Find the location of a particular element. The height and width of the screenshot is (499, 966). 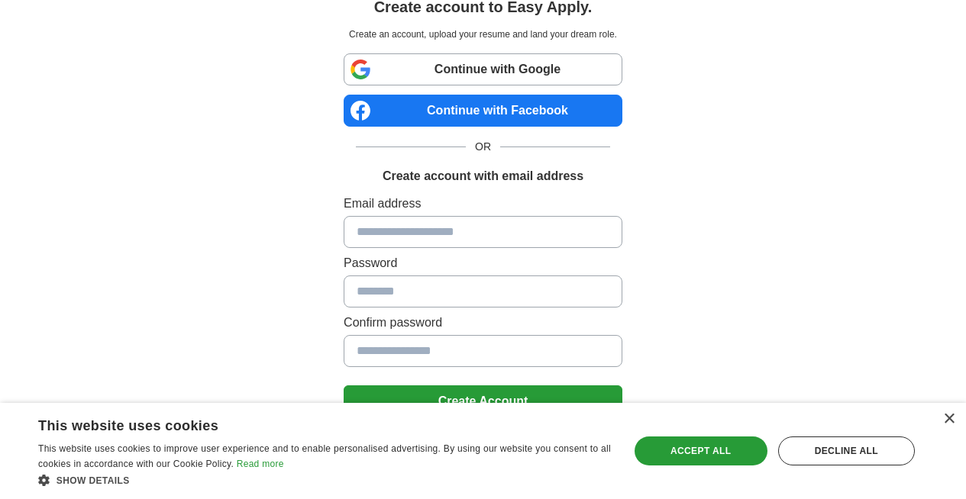

div: This website uses cookies is located at coordinates (305, 424).